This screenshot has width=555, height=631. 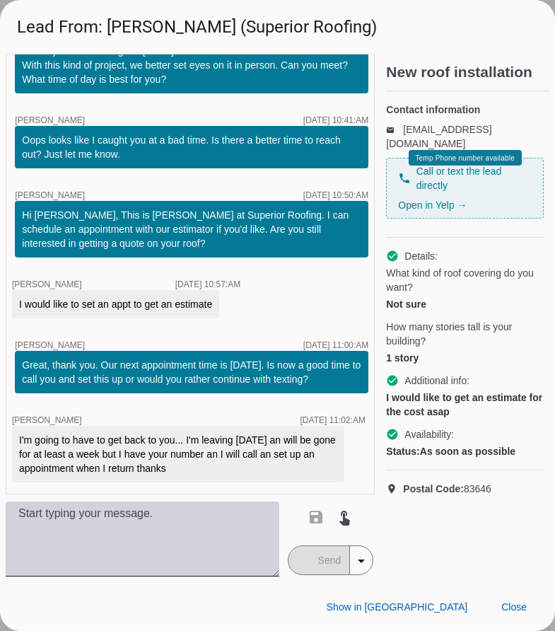 I want to click on span: Additional info:, so click(x=437, y=380).